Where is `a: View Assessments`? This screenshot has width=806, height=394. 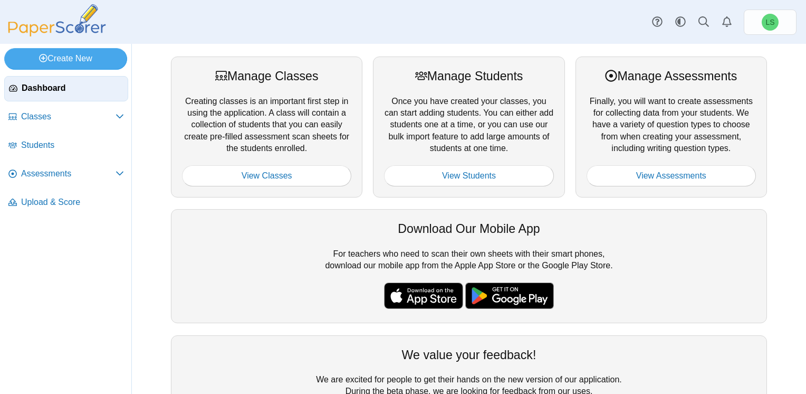 a: View Assessments is located at coordinates (671, 176).